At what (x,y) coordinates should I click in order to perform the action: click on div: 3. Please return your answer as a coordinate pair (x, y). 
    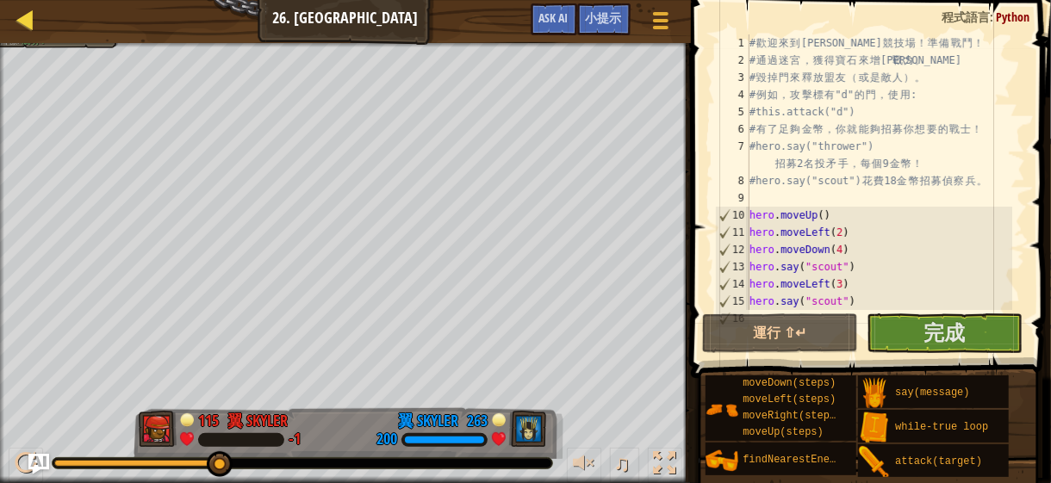
    Looking at the image, I should click on (732, 78).